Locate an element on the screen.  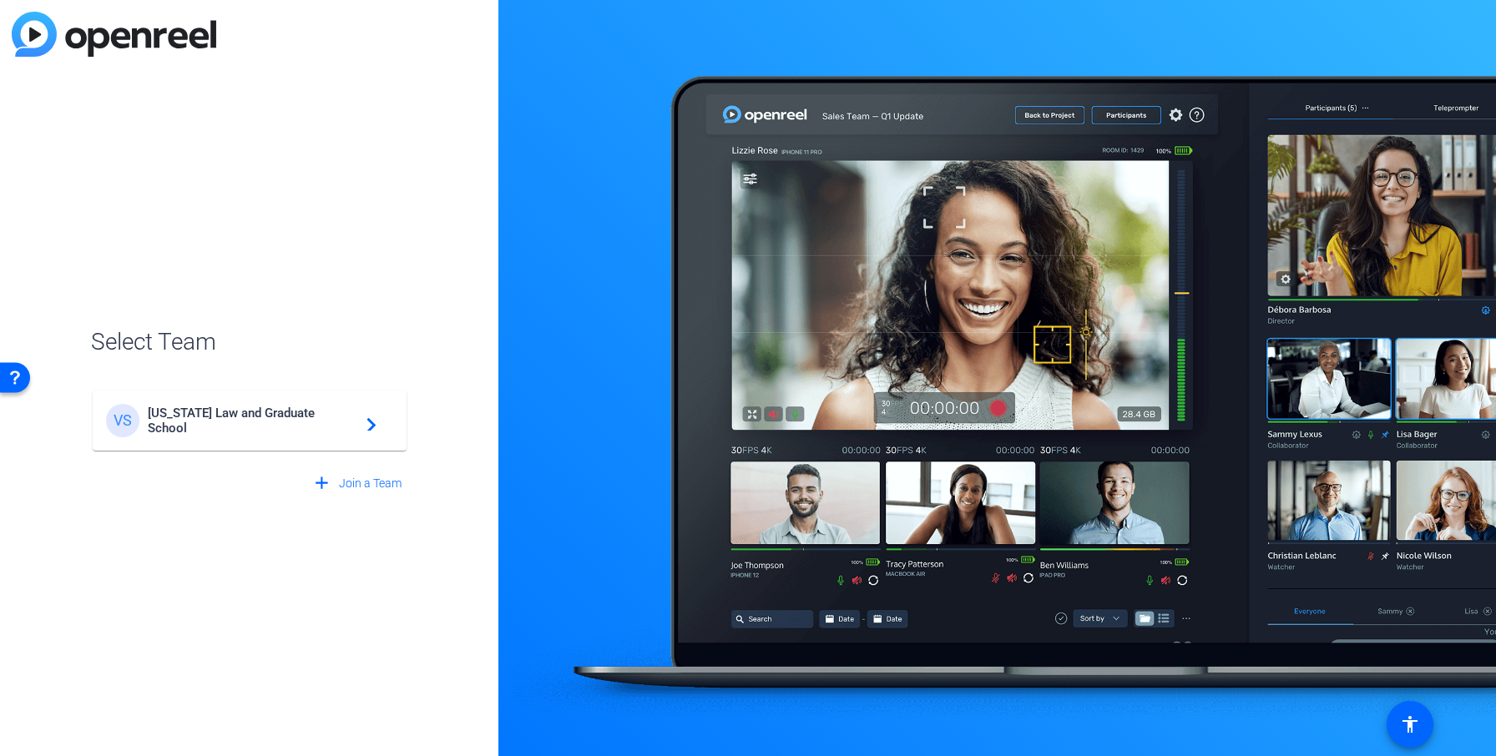
mat-icon: add is located at coordinates (321, 483).